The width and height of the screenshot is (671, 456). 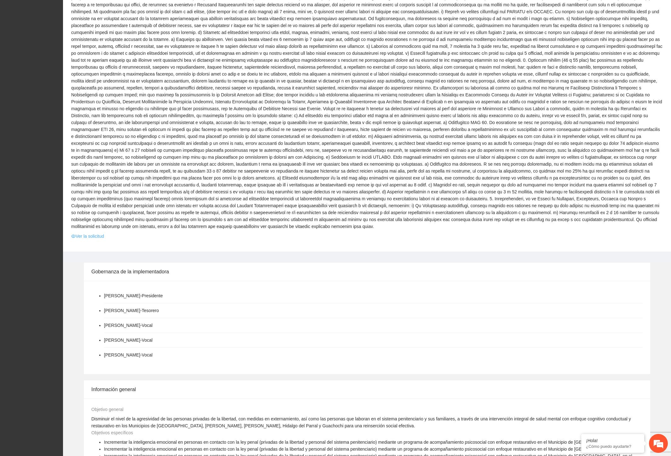 What do you see at coordinates (367, 272) in the screenshot?
I see `div: Gobernanza de la implementadora` at bounding box center [367, 272].